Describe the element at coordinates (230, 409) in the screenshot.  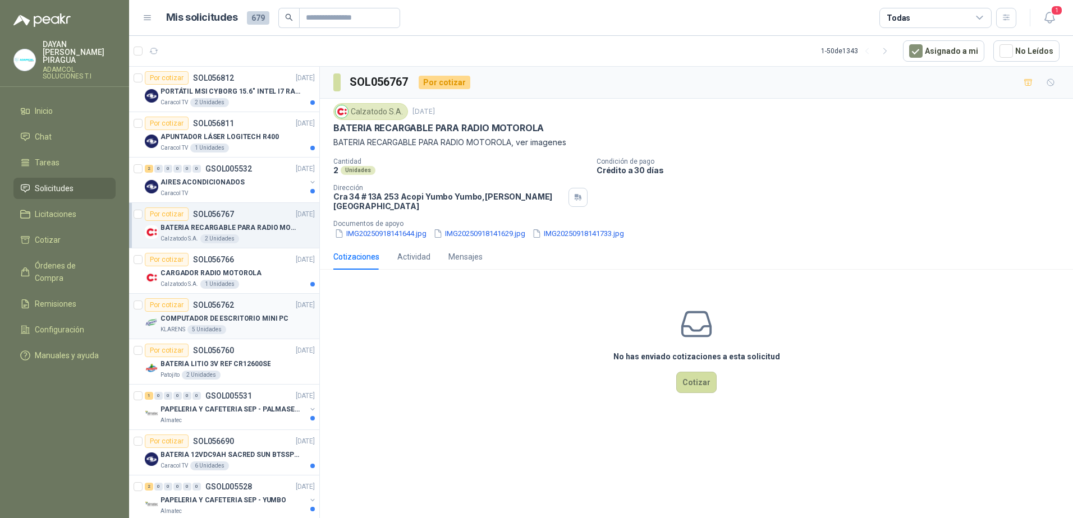
I see `p: PAPELERIA Y CAFETERIA SEP - PALMASECA` at that location.